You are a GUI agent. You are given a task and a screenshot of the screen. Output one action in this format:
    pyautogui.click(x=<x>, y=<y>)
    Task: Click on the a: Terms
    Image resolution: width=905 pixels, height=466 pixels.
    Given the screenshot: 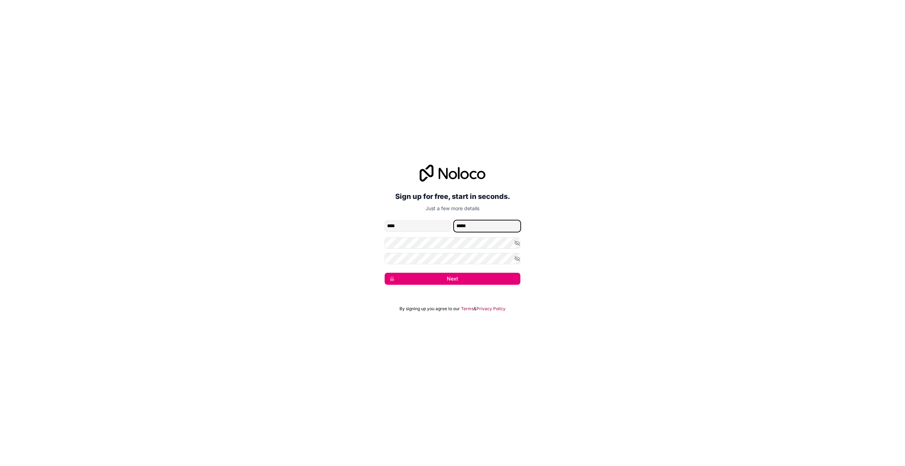 What is the action you would take?
    pyautogui.click(x=467, y=309)
    